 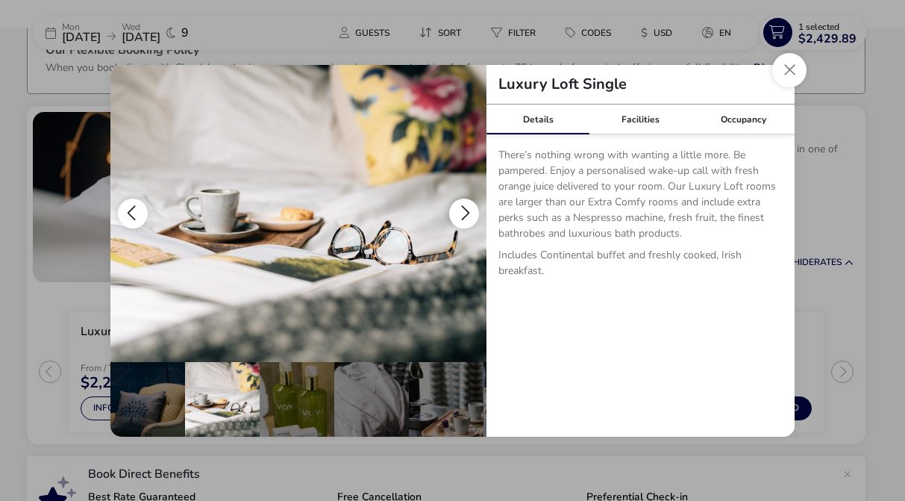 What do you see at coordinates (641, 119) in the screenshot?
I see `div: Facilities` at bounding box center [641, 119].